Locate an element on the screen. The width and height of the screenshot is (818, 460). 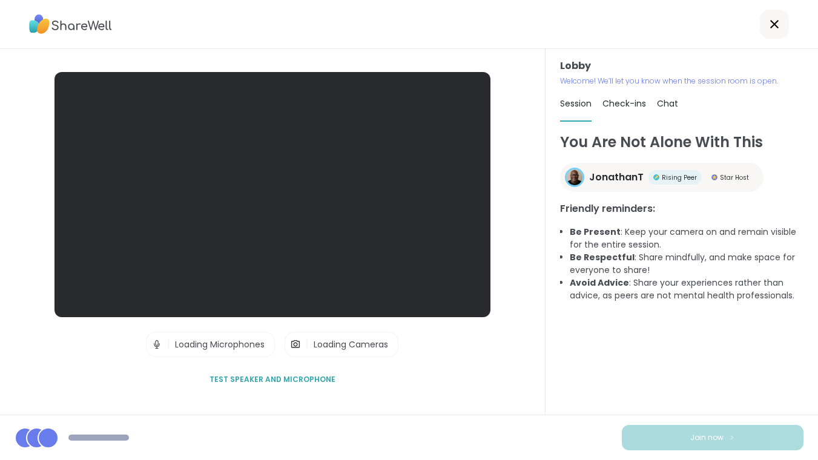
button: Test speaker and microphone is located at coordinates (273, 380).